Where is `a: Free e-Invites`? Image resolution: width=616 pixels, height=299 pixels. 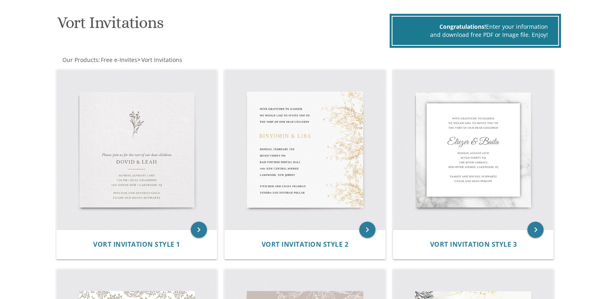
a: Free e-Invites is located at coordinates (119, 60).